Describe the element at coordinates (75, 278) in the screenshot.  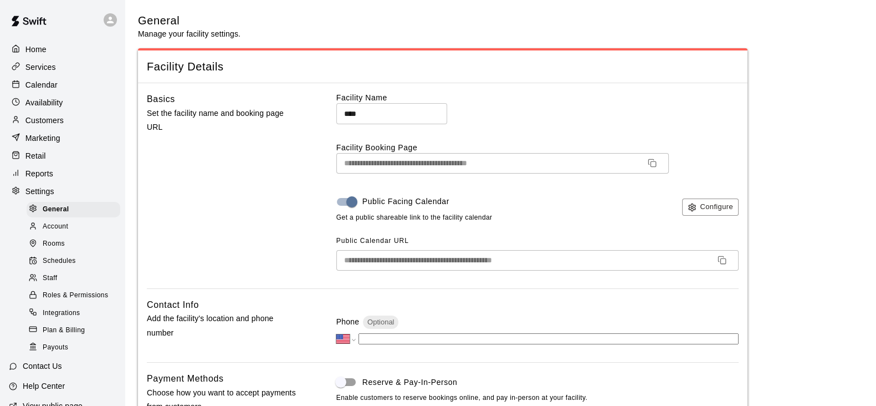
I see `a: Staff` at that location.